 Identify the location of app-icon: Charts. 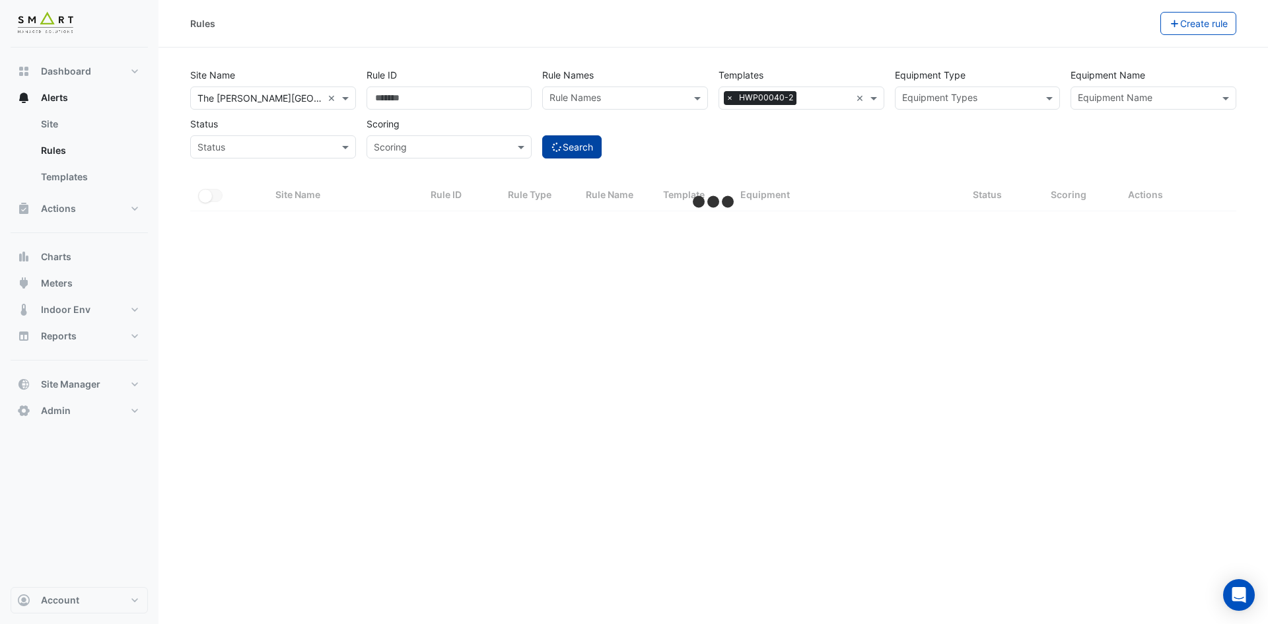
(24, 257).